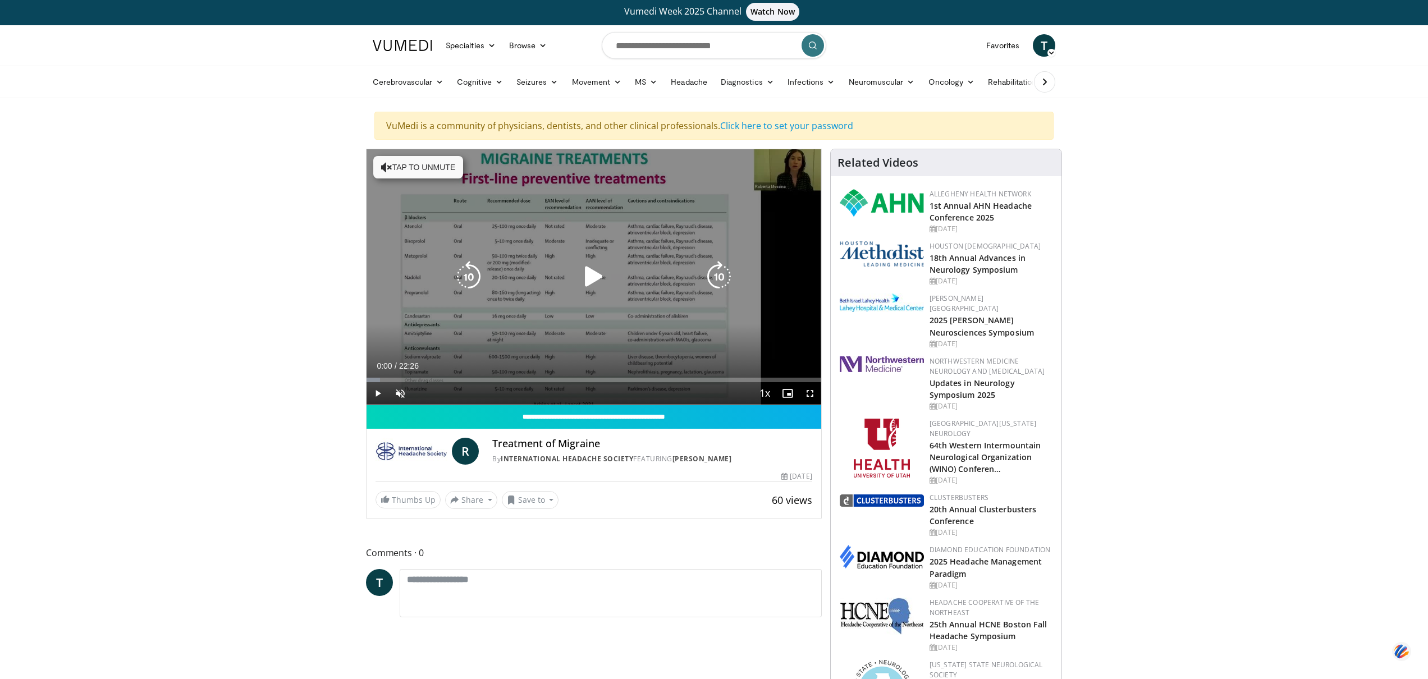 The image size is (1428, 679). Describe the element at coordinates (714, 12) in the screenshot. I see `a: Vumedi Week 2025 ChannelWatch Now` at that location.